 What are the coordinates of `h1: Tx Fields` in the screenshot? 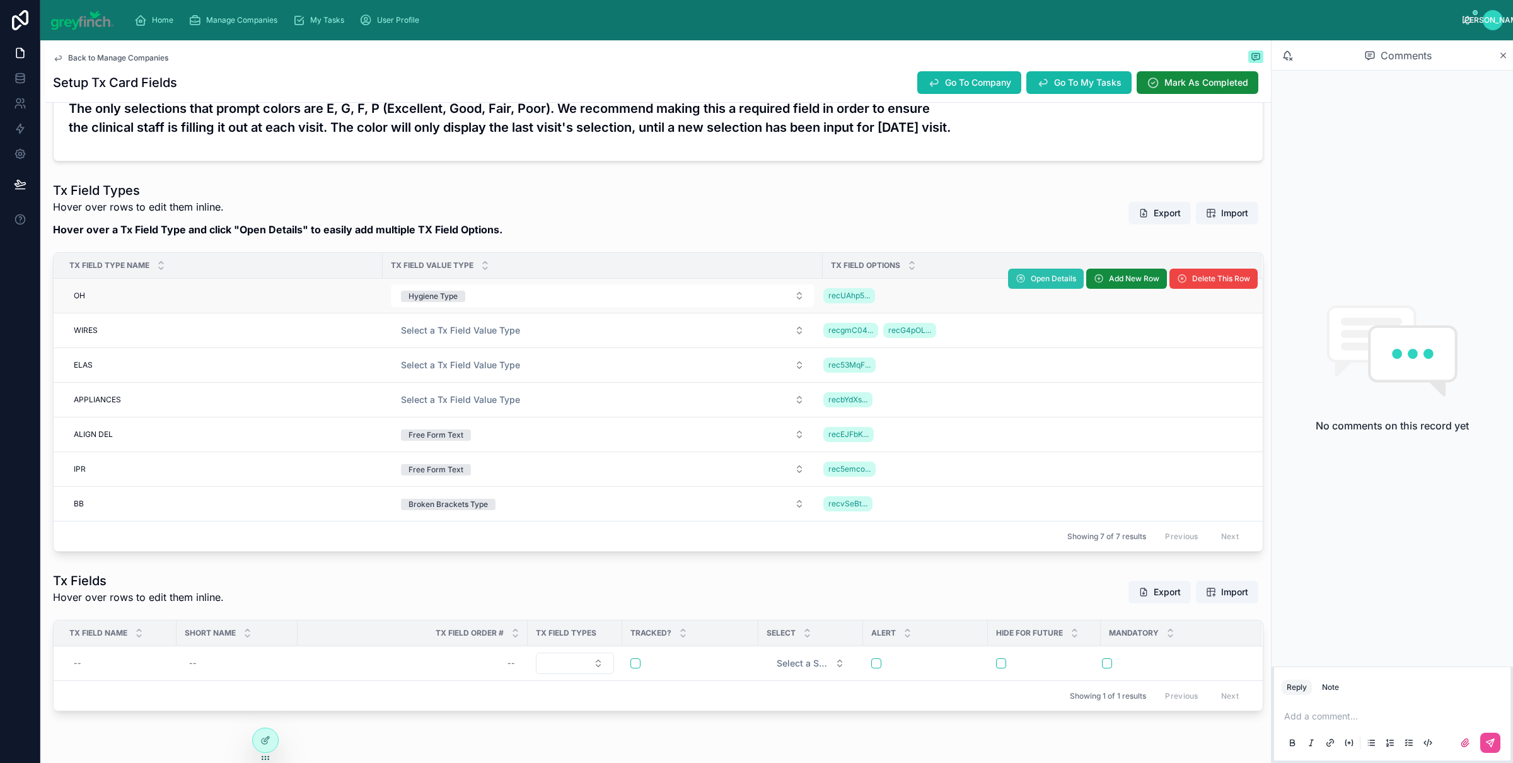 It's located at (138, 581).